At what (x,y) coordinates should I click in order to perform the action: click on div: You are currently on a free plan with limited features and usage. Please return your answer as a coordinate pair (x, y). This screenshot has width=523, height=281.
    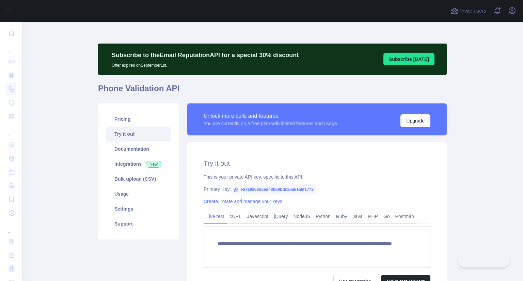
    Looking at the image, I should click on (270, 124).